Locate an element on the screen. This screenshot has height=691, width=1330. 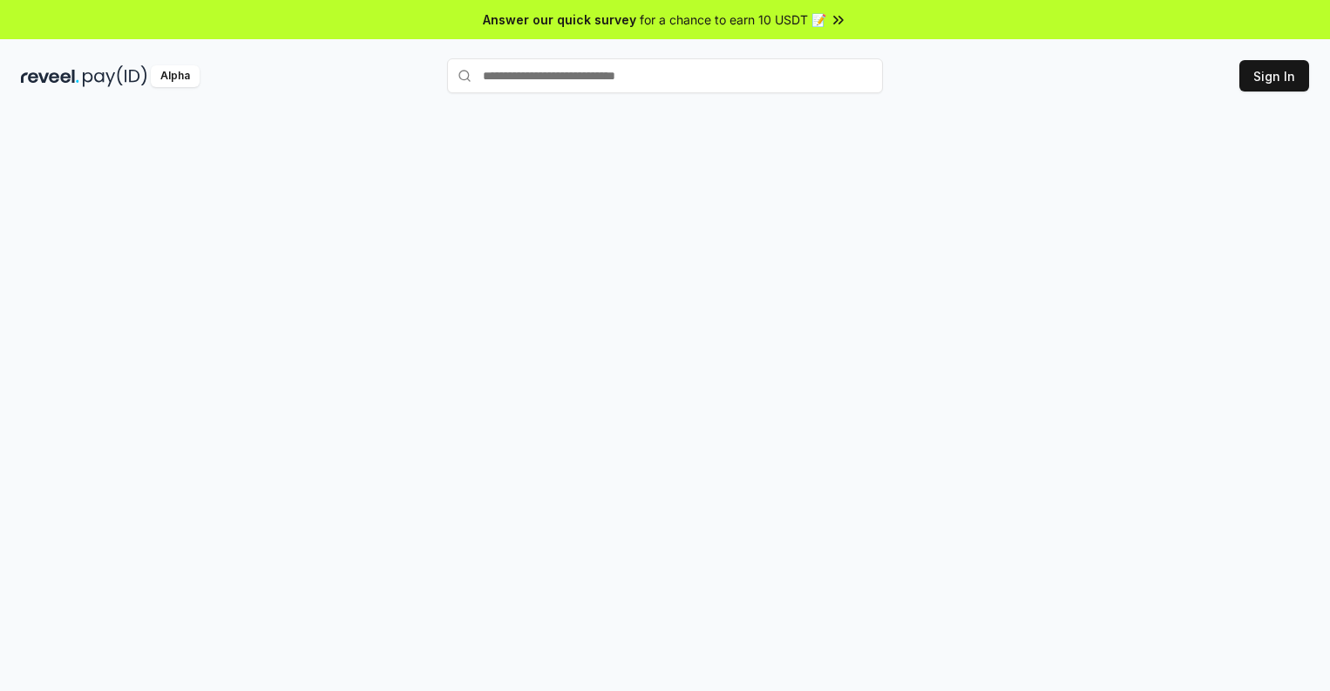
span: for a chance to earn 10 USDT 📝 is located at coordinates (733, 19).